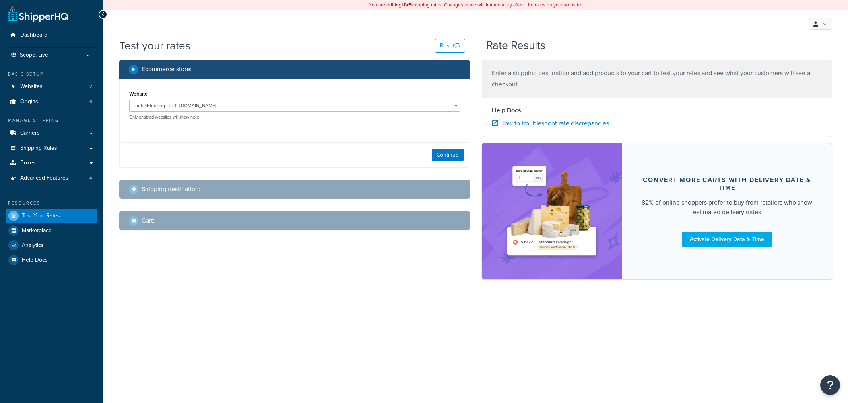  I want to click on div: 82% of online shoppers prefer to buy from retailers who show estimated delivery dates, so click(727, 207).